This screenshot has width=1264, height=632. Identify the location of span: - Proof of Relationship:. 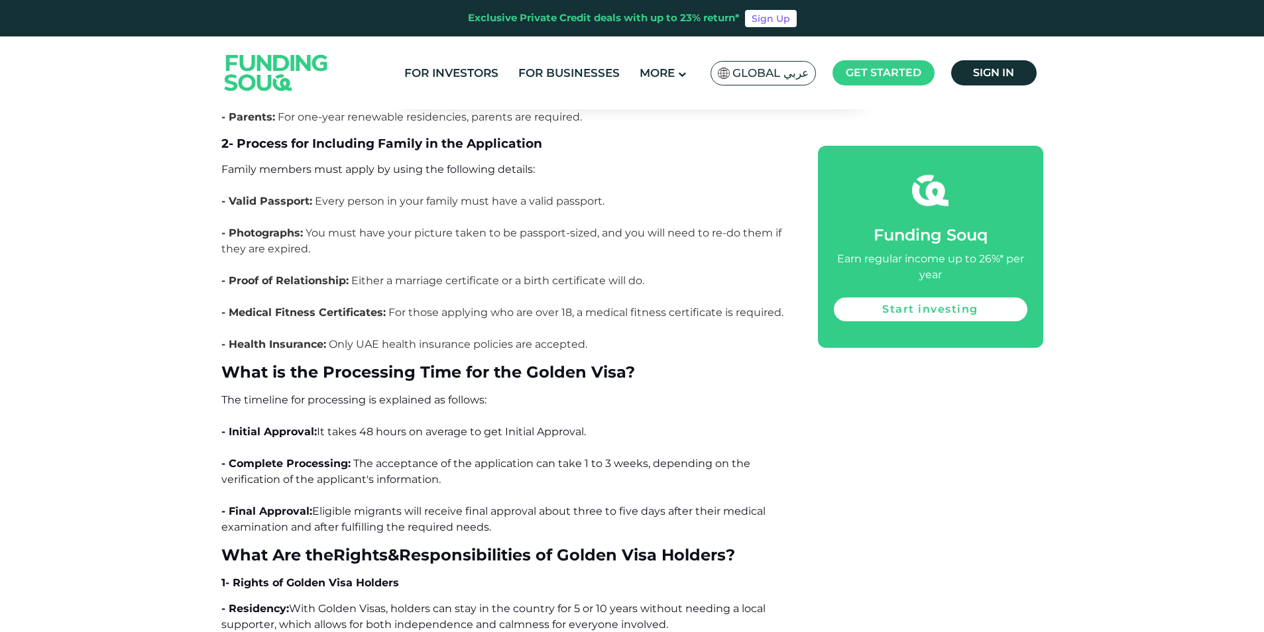
(285, 280).